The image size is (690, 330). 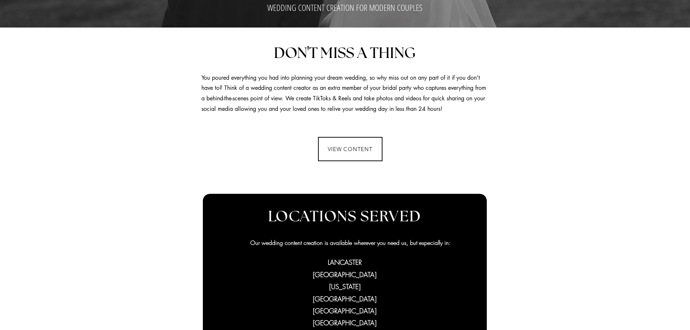 I want to click on span: VIEW CONTENT, so click(x=350, y=149).